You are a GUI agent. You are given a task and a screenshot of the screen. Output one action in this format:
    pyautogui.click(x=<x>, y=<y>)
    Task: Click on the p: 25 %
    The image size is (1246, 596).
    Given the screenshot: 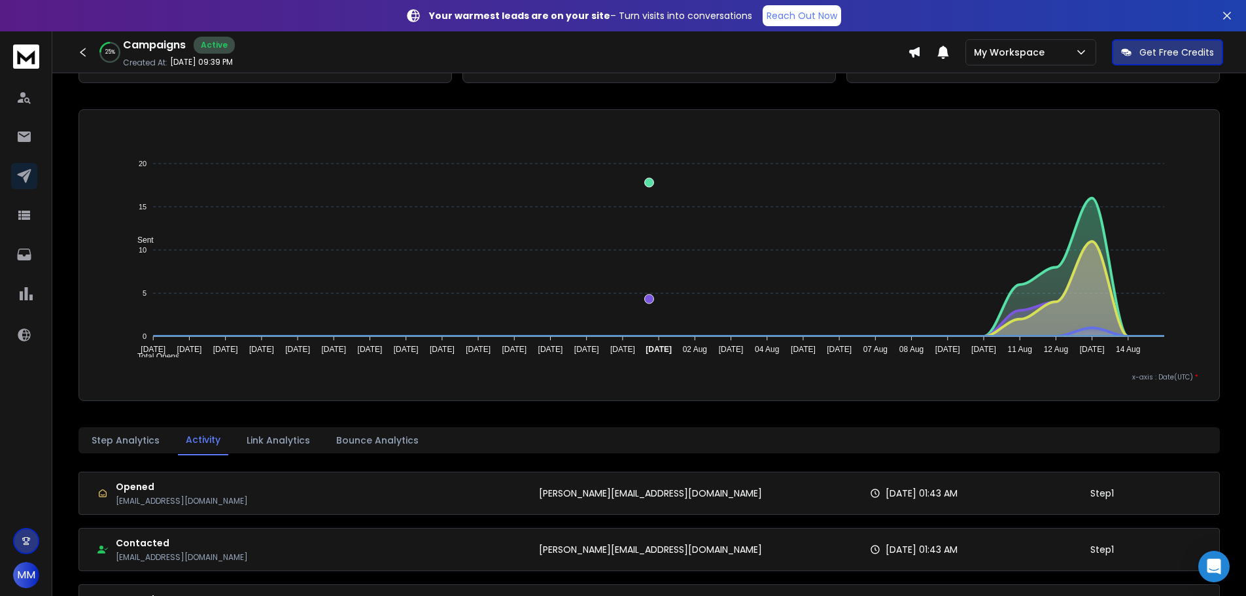 What is the action you would take?
    pyautogui.click(x=110, y=52)
    